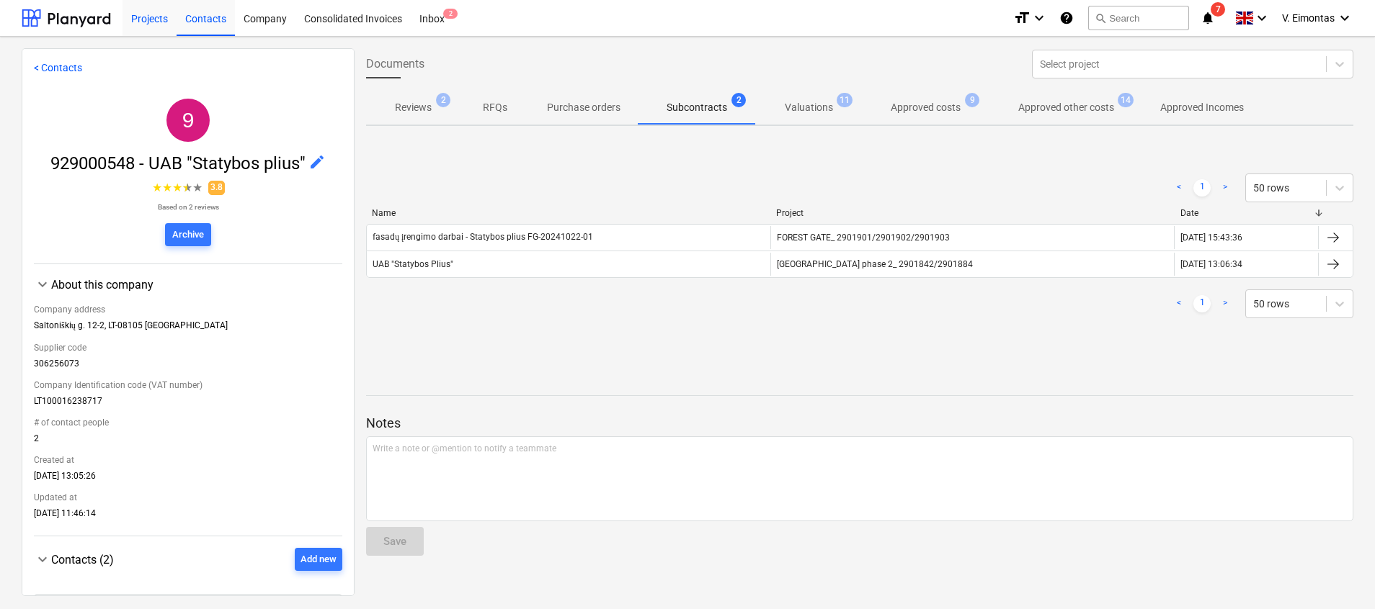 Image resolution: width=1375 pixels, height=609 pixels. I want to click on p: Purchase orders, so click(584, 107).